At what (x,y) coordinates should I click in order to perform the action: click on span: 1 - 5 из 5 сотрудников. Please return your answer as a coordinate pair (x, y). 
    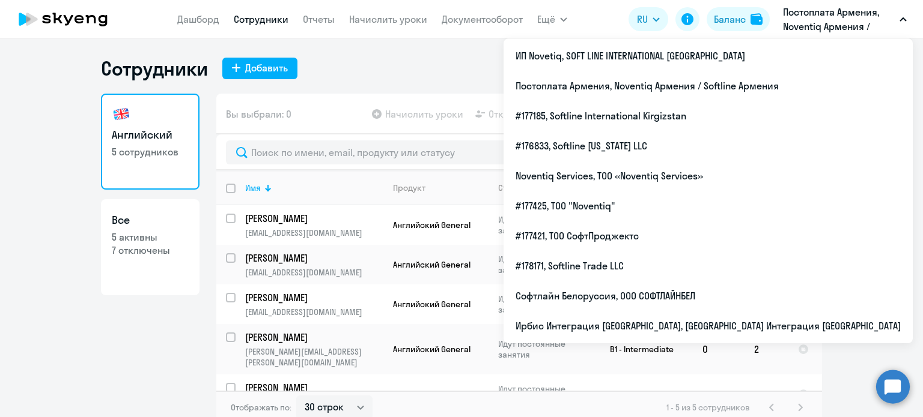
    Looking at the image, I should click on (708, 408).